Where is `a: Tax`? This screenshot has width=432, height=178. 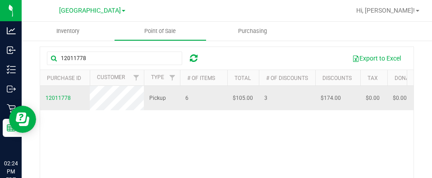 a: Tax is located at coordinates (373, 78).